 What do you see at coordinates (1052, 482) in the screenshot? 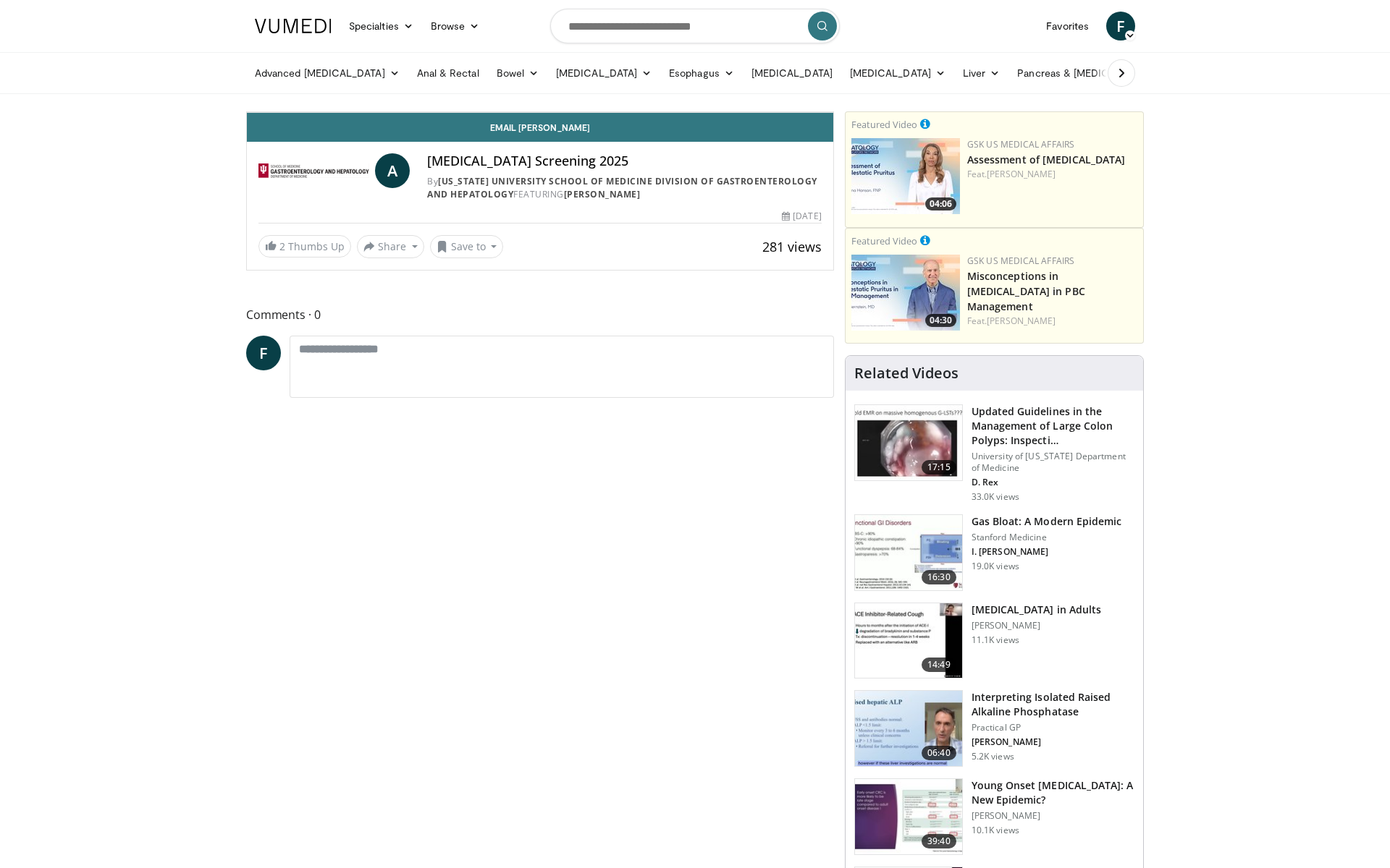
I see `p: D. Rex` at bounding box center [1052, 482].